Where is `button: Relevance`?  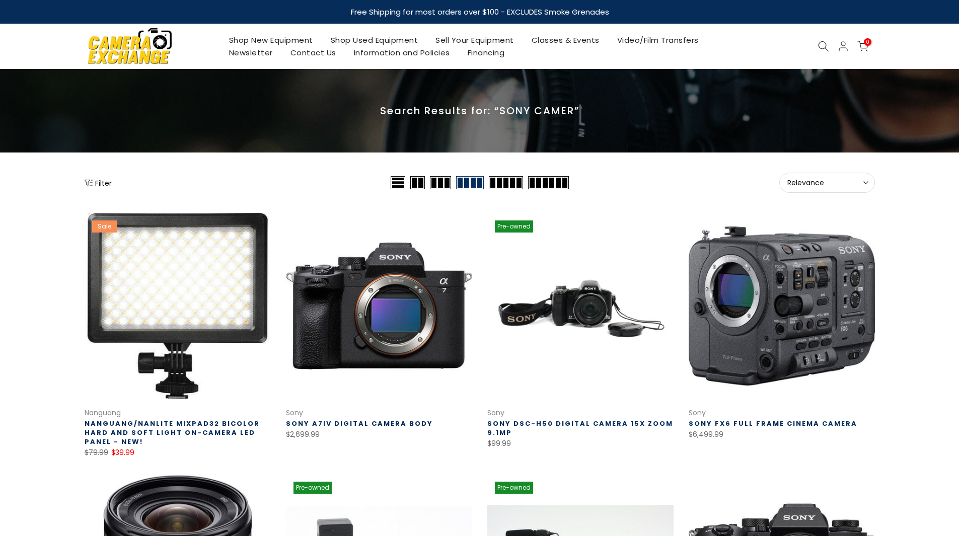
button: Relevance is located at coordinates (827, 183).